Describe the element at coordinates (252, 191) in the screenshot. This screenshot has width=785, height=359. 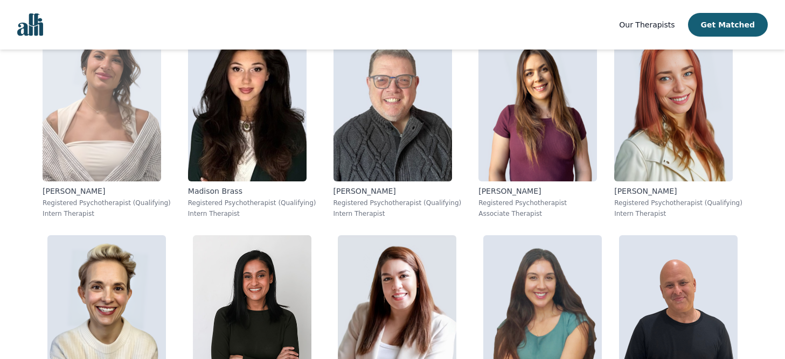
I see `p: Madison Brass` at that location.